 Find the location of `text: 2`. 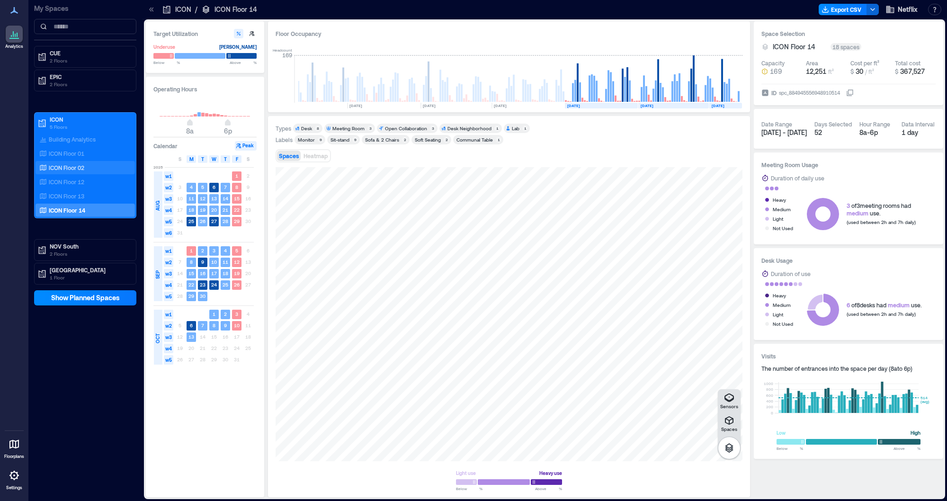

text: 2 is located at coordinates (203, 251).